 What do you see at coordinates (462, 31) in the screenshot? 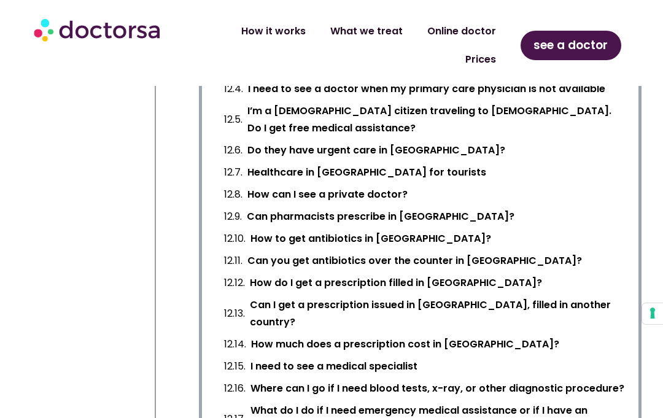
I see `a: Online doctor` at bounding box center [462, 31].